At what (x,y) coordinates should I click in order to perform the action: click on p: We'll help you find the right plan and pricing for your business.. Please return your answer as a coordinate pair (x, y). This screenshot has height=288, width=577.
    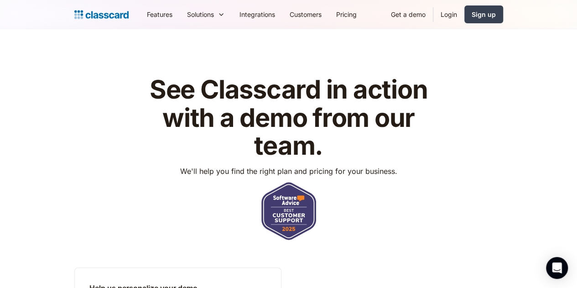
    Looking at the image, I should click on (289, 171).